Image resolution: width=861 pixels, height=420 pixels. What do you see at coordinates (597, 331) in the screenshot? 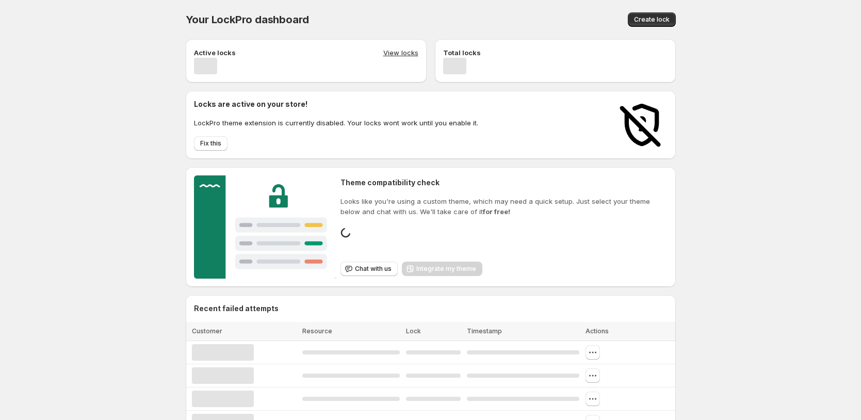
I see `span: Actions` at bounding box center [597, 331].